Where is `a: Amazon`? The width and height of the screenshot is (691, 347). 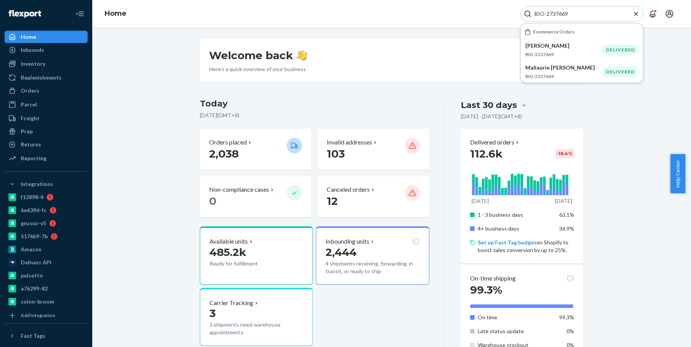 a: Amazon is located at coordinates (46, 249).